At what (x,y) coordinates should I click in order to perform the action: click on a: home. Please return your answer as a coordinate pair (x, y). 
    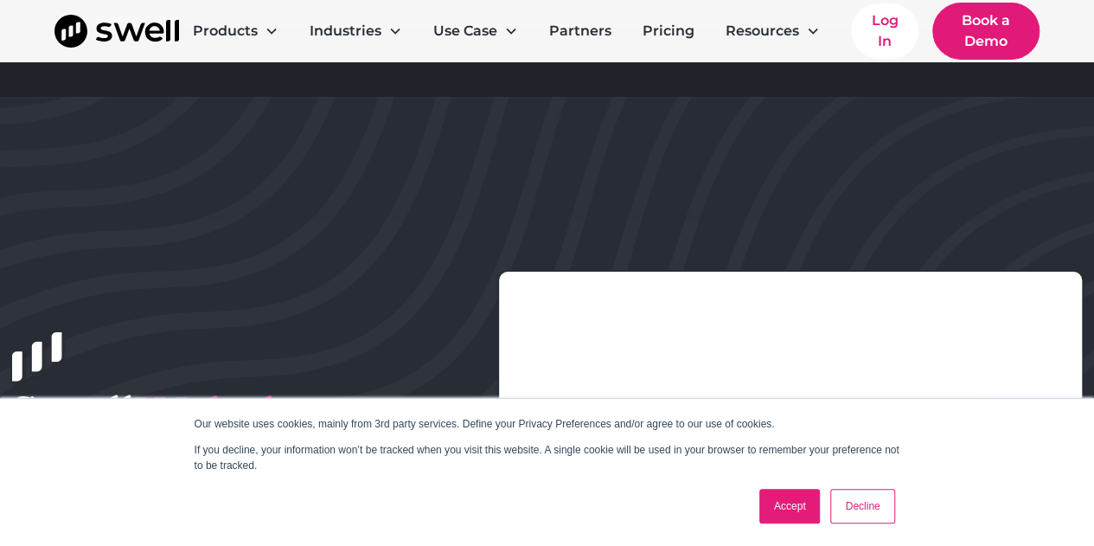
    Looking at the image, I should click on (117, 31).